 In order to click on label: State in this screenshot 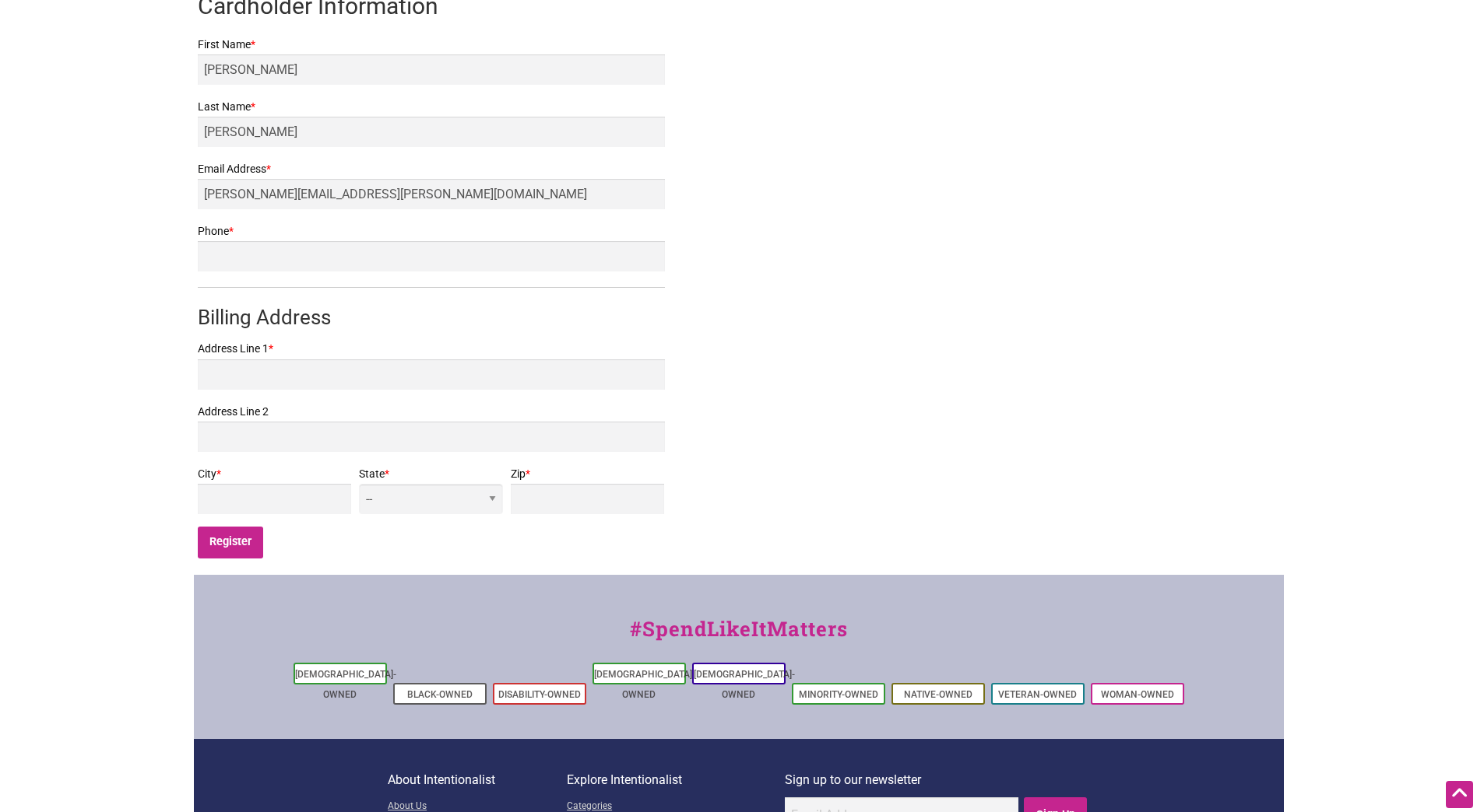, I will do `click(430, 473)`.